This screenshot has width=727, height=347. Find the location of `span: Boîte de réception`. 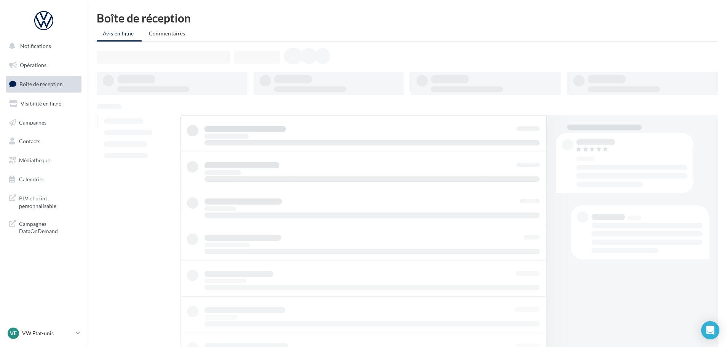

span: Boîte de réception is located at coordinates (41, 84).